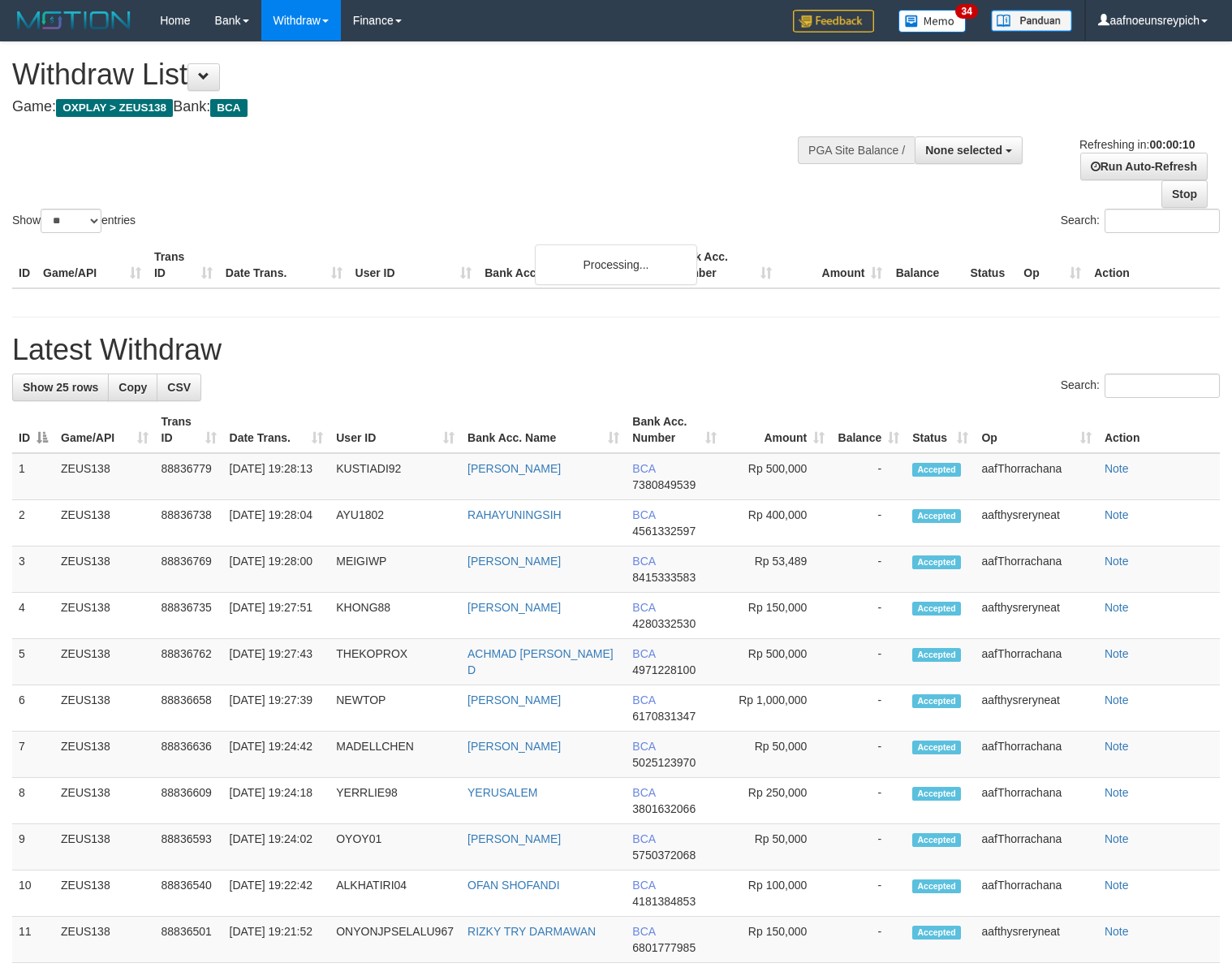 This screenshot has width=1232, height=972. I want to click on select: Showentries, so click(70, 221).